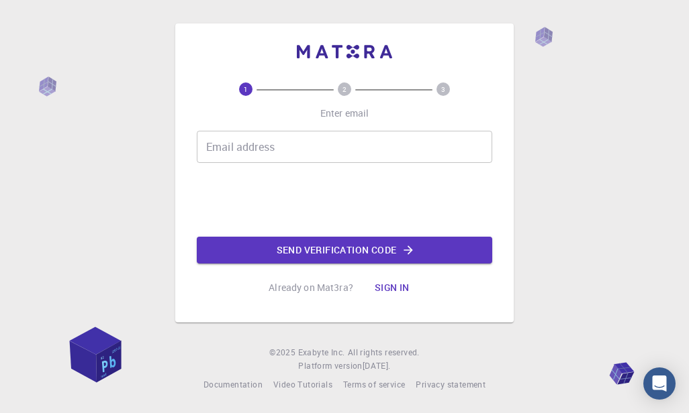 Image resolution: width=689 pixels, height=413 pixels. What do you see at coordinates (374, 385) in the screenshot?
I see `span: Terms of service` at bounding box center [374, 385].